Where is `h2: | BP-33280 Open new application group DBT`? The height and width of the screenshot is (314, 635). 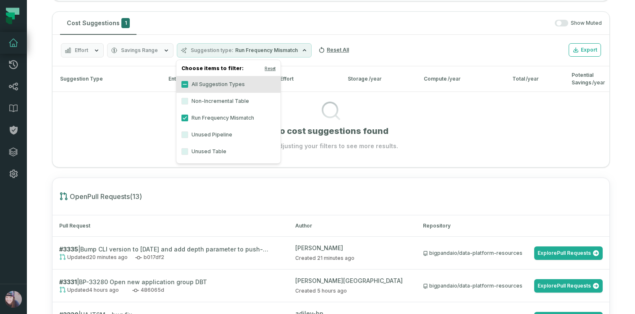 h2: | BP-33280 Open new application group DBT is located at coordinates (164, 282).